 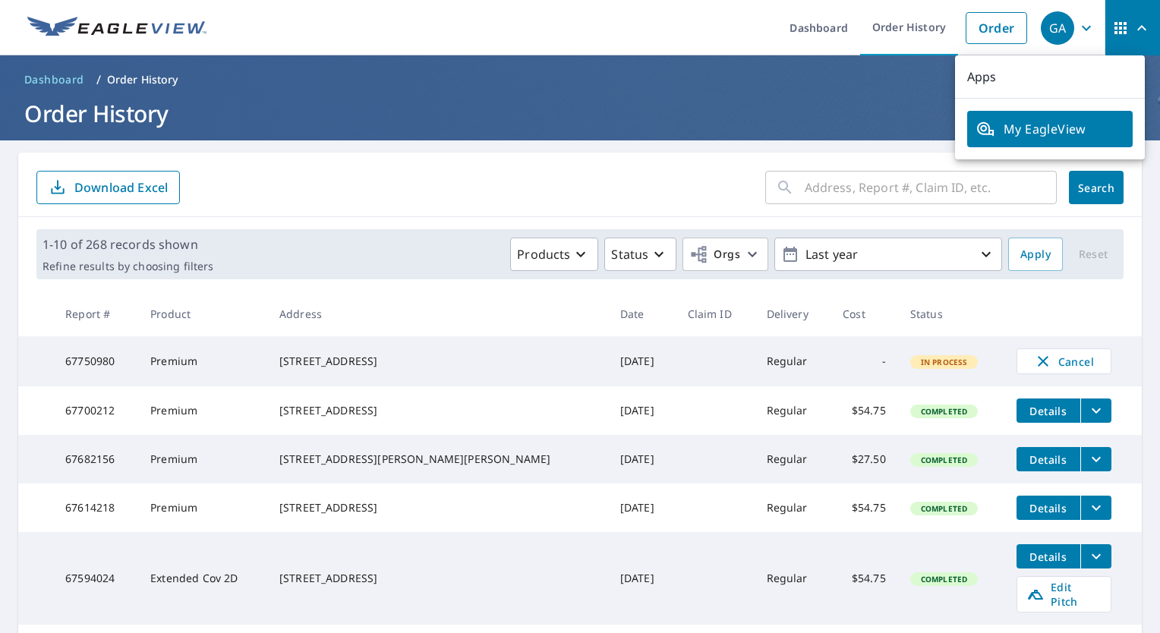 I want to click on h1: Order History, so click(x=580, y=113).